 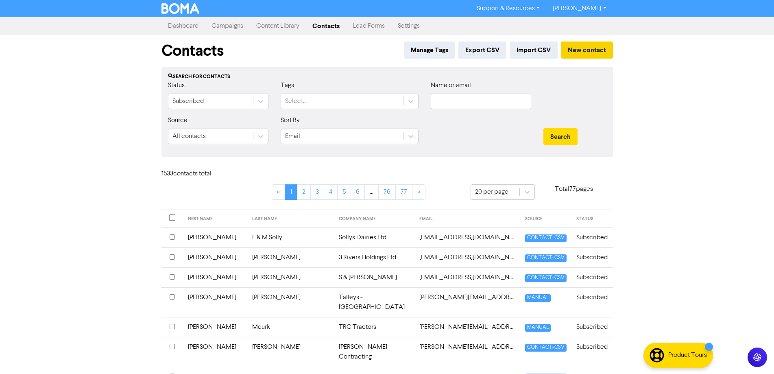 I want to click on a: Page 5, so click(x=344, y=192).